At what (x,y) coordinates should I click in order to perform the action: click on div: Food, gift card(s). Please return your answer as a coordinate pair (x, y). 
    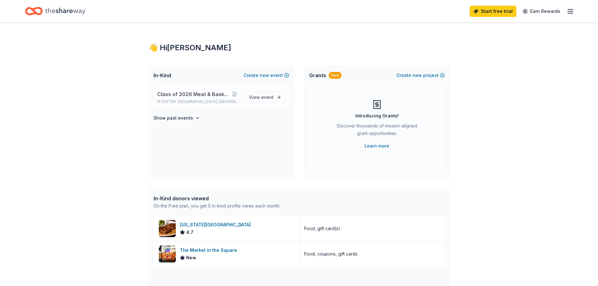
    Looking at the image, I should click on (322, 229).